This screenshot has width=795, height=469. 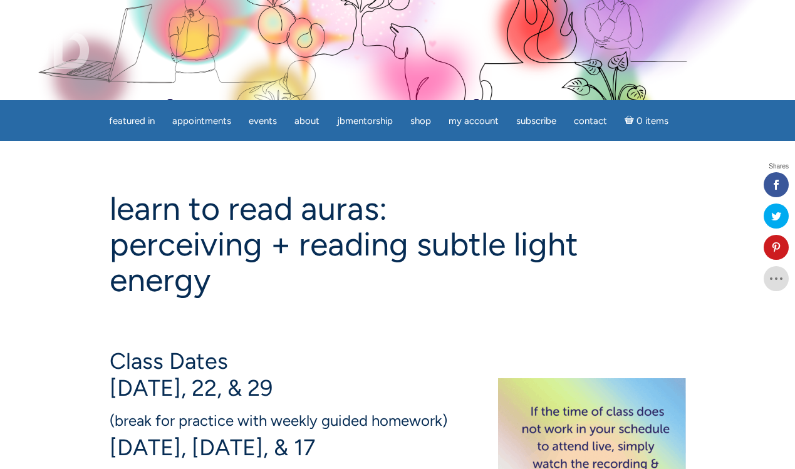 I want to click on a: featured in, so click(x=132, y=121).